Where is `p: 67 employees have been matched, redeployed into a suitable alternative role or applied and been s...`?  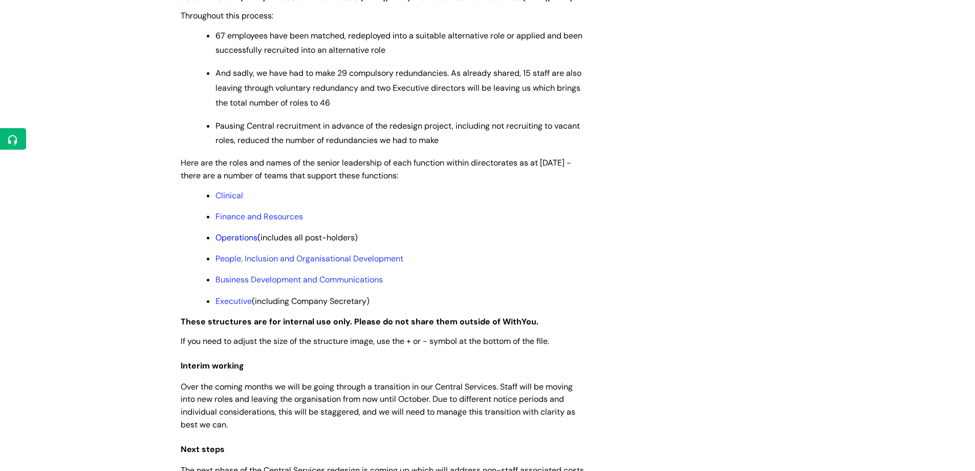
p: 67 employees have been matched, redeployed into a suitable alternative role or applied and been s... is located at coordinates (400, 44).